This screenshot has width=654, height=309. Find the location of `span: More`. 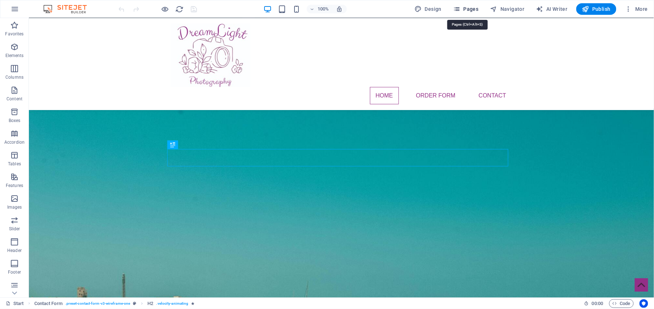

span: More is located at coordinates (636, 9).